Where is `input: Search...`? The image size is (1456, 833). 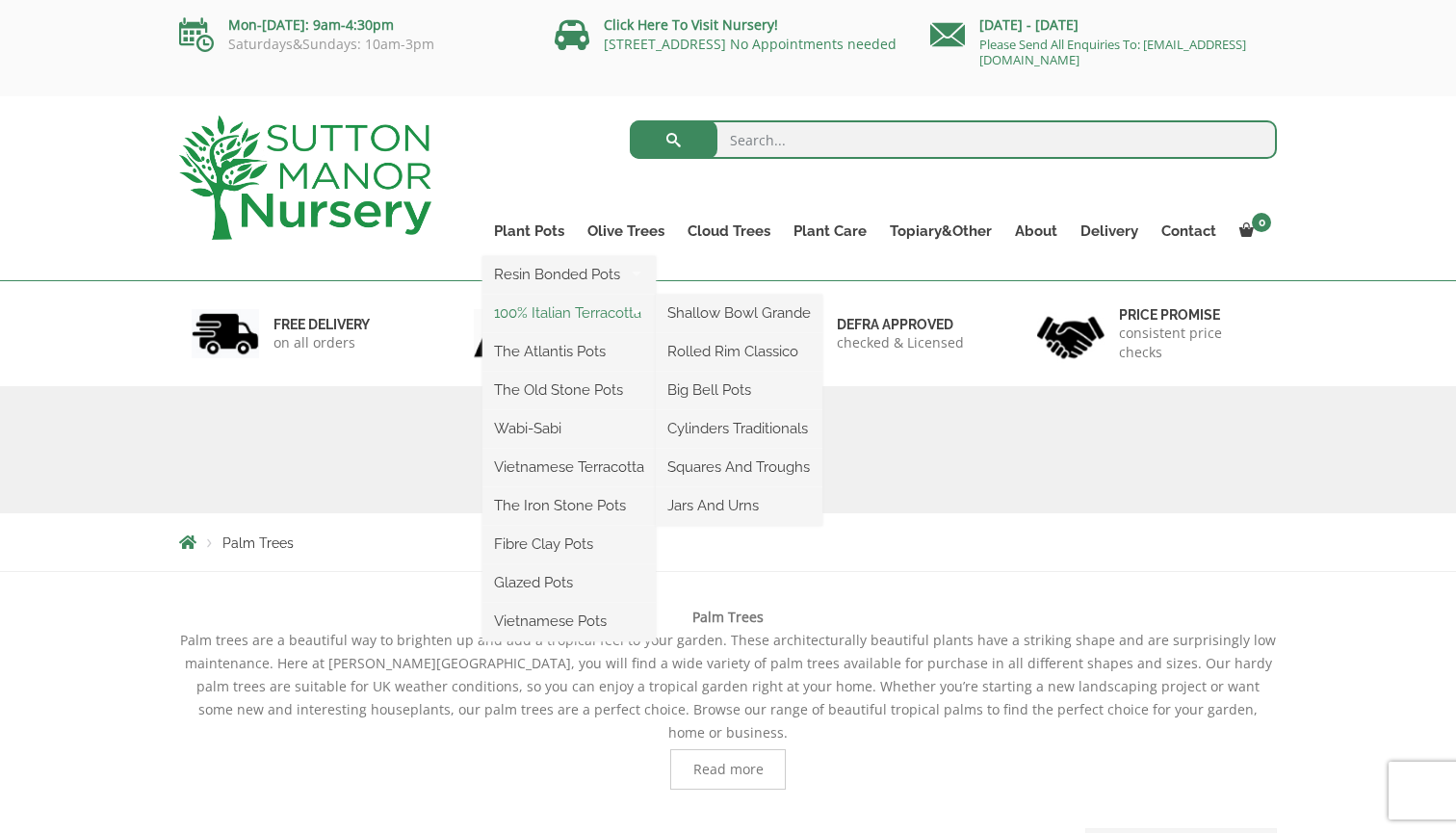 input: Search... is located at coordinates (953, 140).